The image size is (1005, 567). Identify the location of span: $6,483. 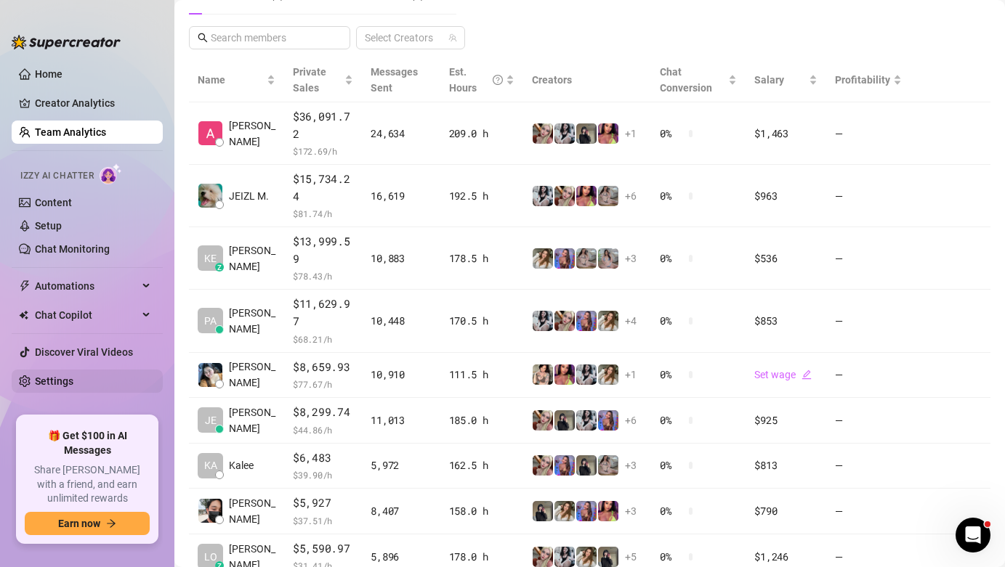
(323, 458).